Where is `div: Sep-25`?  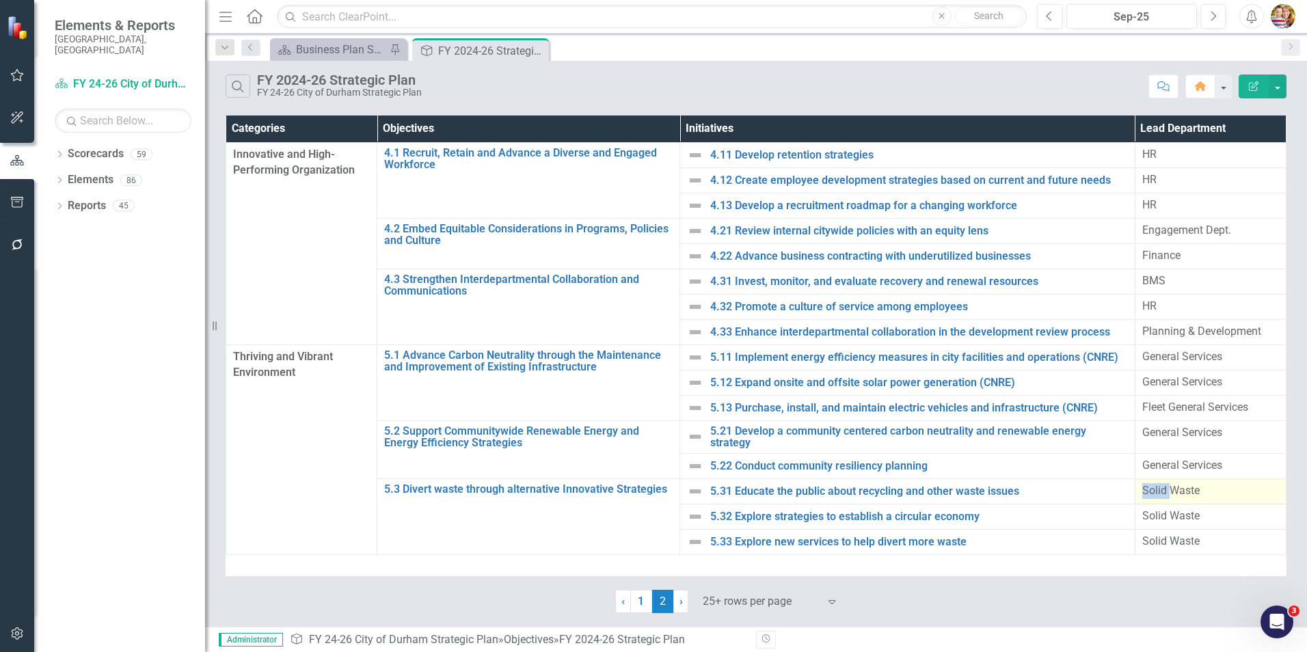
div: Sep-25 is located at coordinates (1132, 17).